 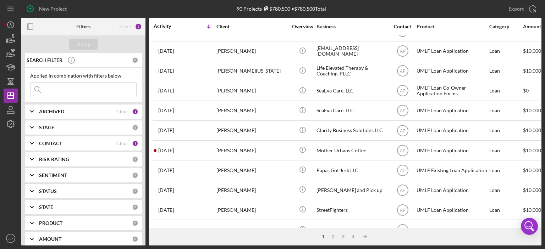 I want to click on div: $780,500, so click(x=276, y=9).